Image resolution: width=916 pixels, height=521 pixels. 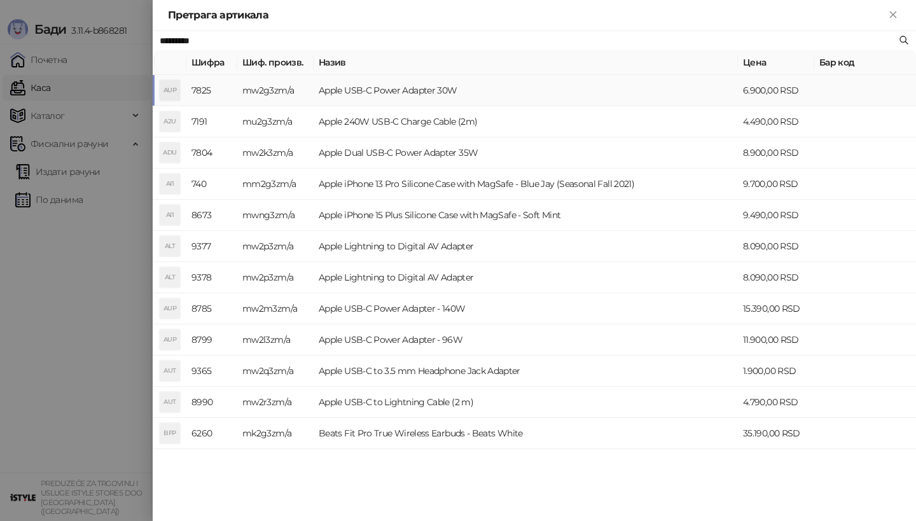 I want to click on td: 9365, so click(x=212, y=371).